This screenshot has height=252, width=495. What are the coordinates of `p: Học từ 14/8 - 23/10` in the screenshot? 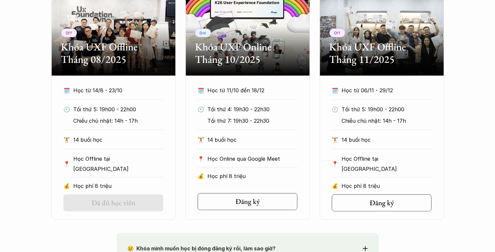 It's located at (112, 90).